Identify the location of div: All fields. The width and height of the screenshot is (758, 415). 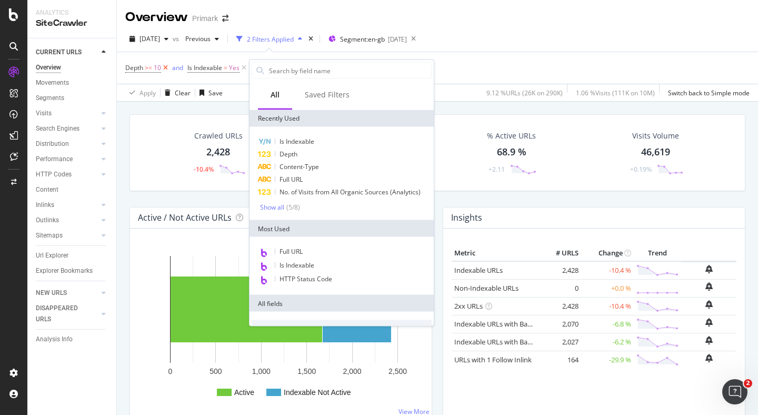
(342, 303).